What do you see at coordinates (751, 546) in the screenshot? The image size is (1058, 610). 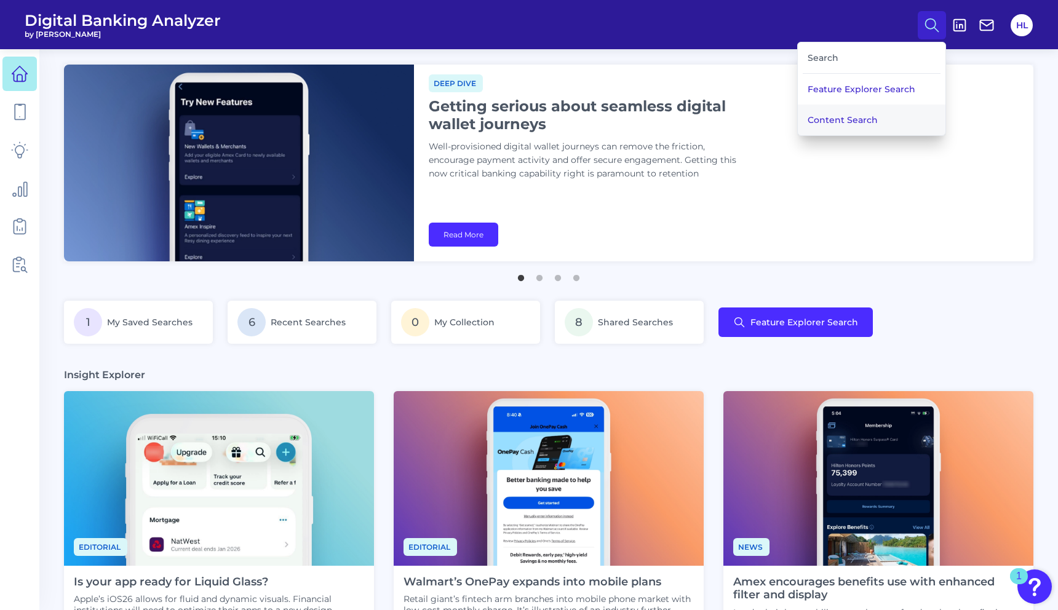 I see `a: News` at bounding box center [751, 546].